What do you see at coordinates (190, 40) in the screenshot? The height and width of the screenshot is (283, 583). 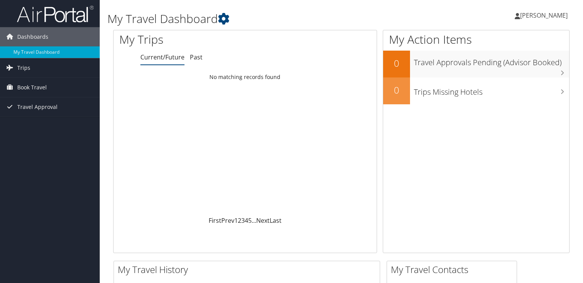 I see `h1: My Trips` at bounding box center [190, 40].